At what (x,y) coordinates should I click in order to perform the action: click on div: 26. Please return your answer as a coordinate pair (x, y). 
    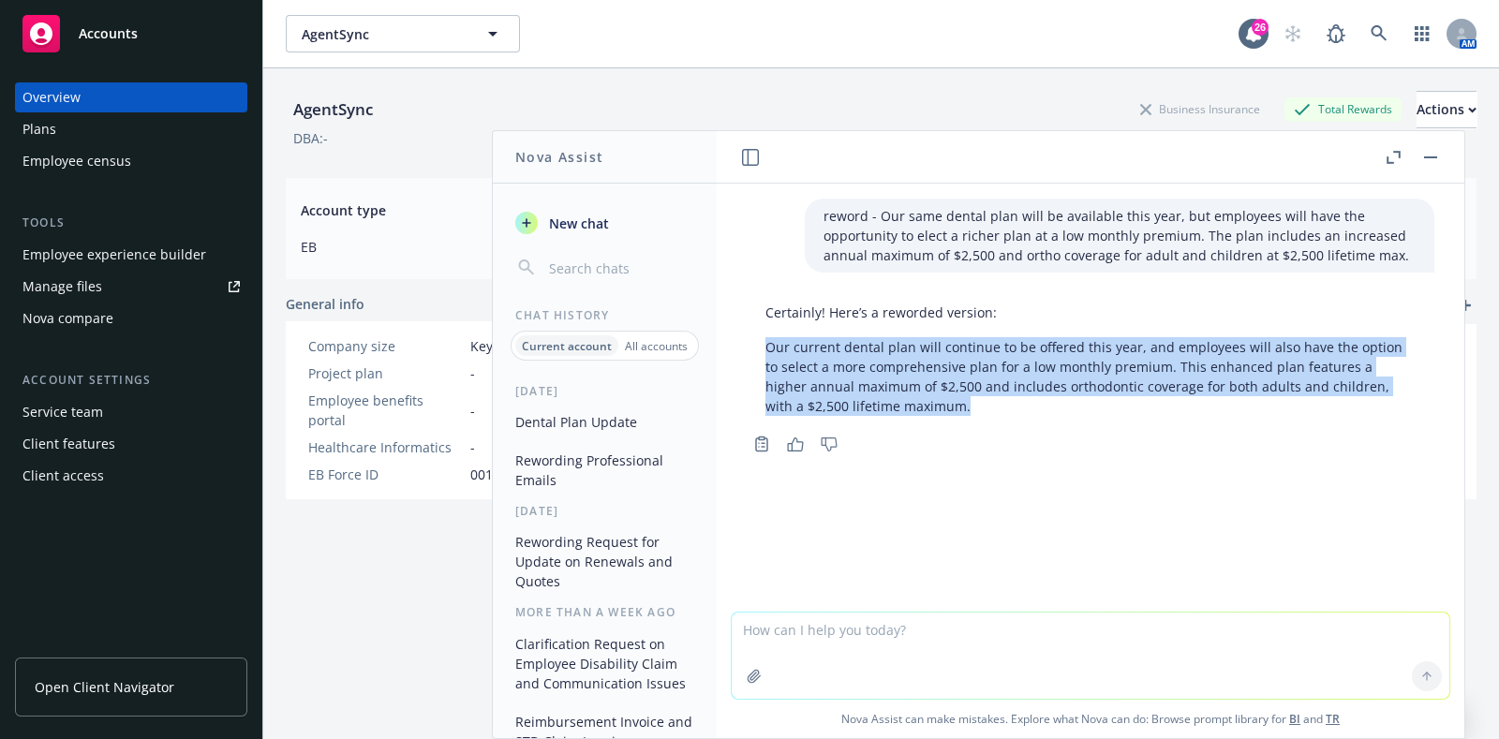
    Looking at the image, I should click on (1260, 26).